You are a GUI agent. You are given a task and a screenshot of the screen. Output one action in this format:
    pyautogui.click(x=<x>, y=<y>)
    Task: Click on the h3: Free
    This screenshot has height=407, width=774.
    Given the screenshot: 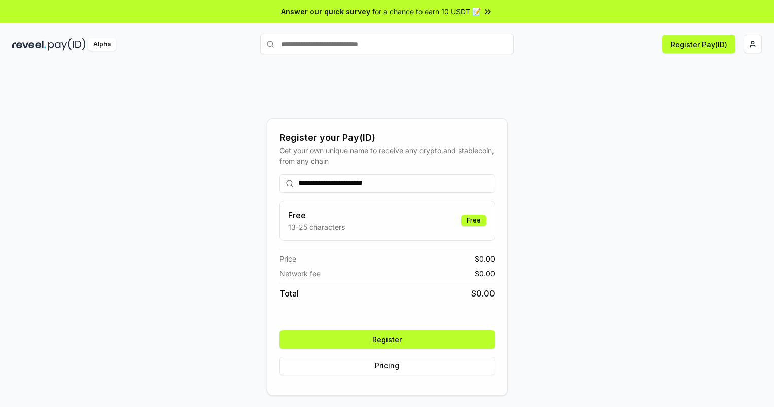 What is the action you would take?
    pyautogui.click(x=317, y=216)
    